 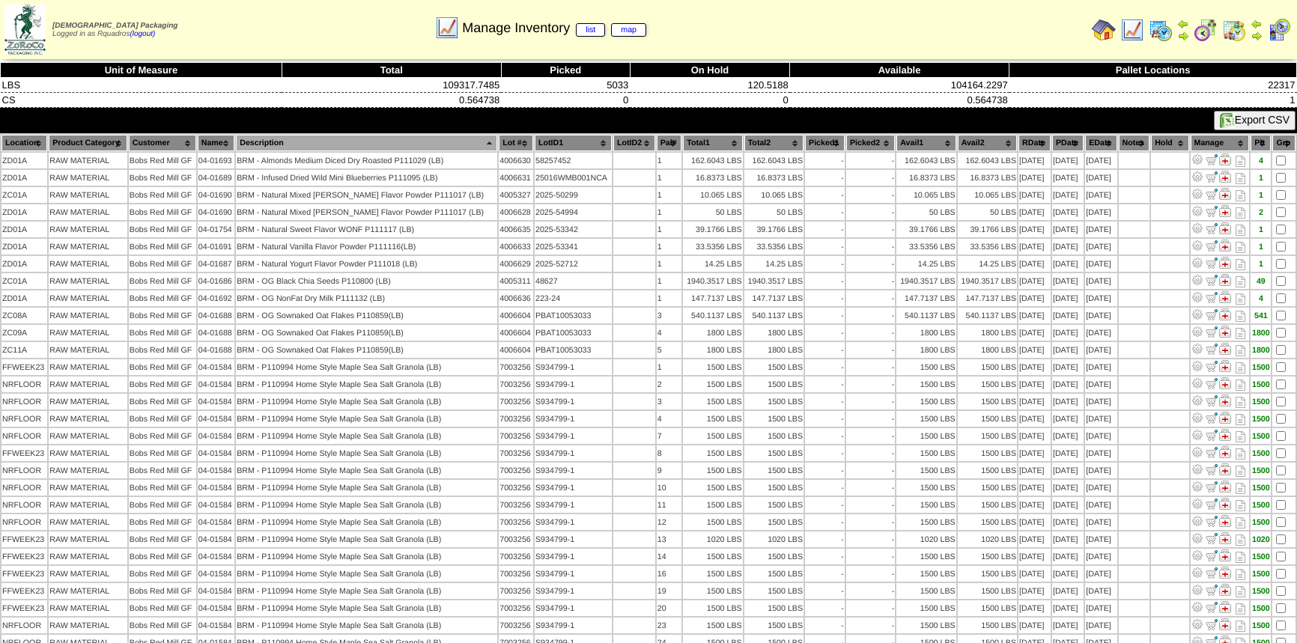 I want to click on th: Grp, so click(x=1284, y=143).